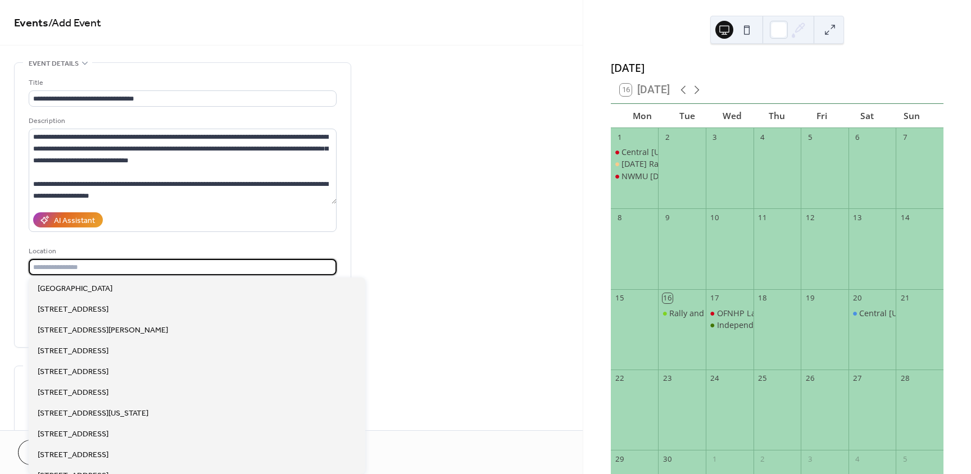 The height and width of the screenshot is (474, 971). What do you see at coordinates (667, 379) in the screenshot?
I see `div: 23` at bounding box center [667, 379].